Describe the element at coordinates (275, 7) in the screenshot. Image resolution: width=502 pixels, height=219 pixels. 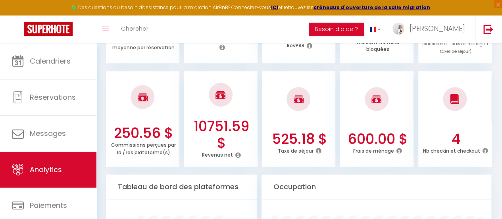
I see `a: ICI` at that location.